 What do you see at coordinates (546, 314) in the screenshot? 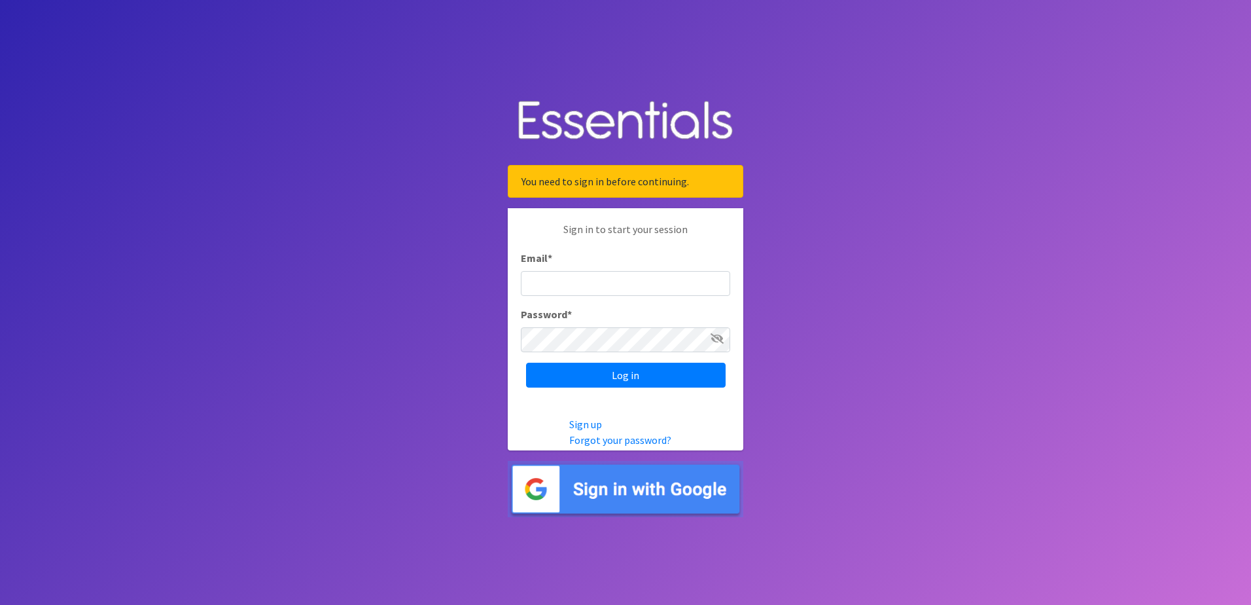
I see `label: Password` at bounding box center [546, 314].